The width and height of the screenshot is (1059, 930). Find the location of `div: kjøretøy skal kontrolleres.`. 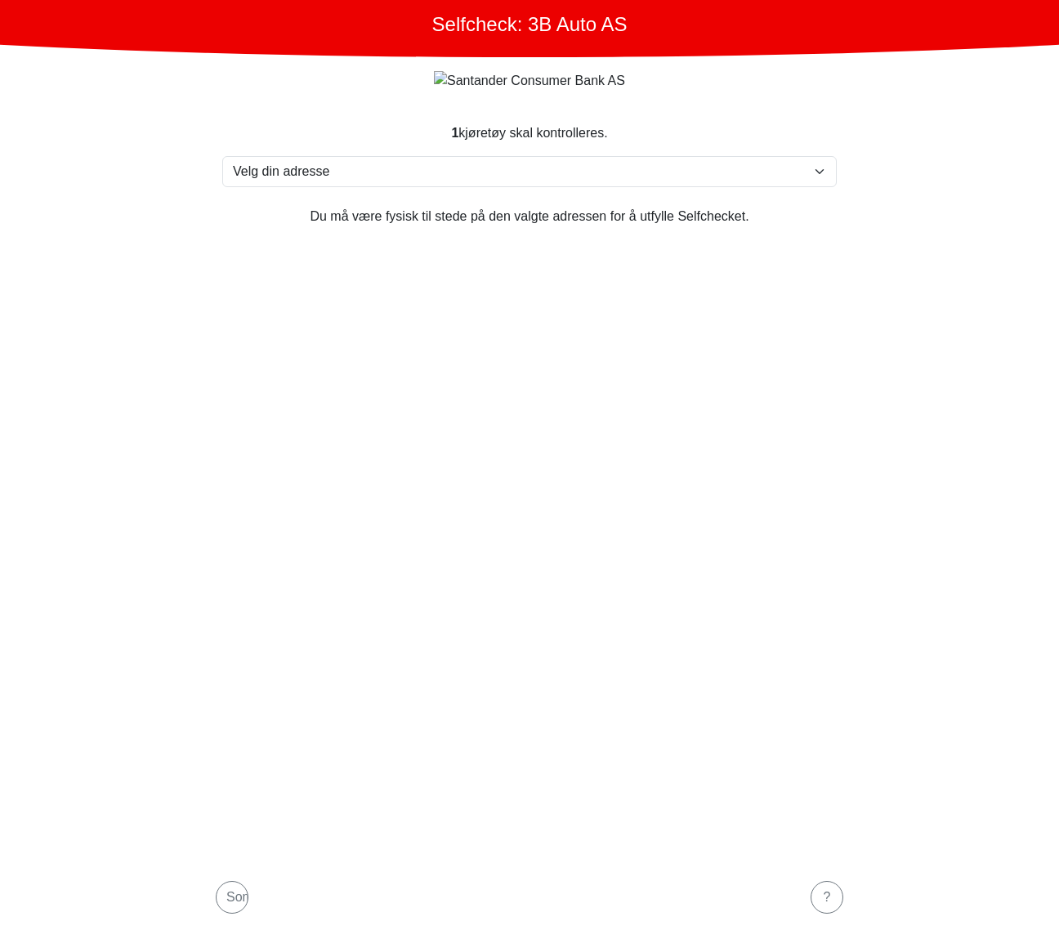

div: kjøretøy skal kontrolleres. is located at coordinates (529, 133).